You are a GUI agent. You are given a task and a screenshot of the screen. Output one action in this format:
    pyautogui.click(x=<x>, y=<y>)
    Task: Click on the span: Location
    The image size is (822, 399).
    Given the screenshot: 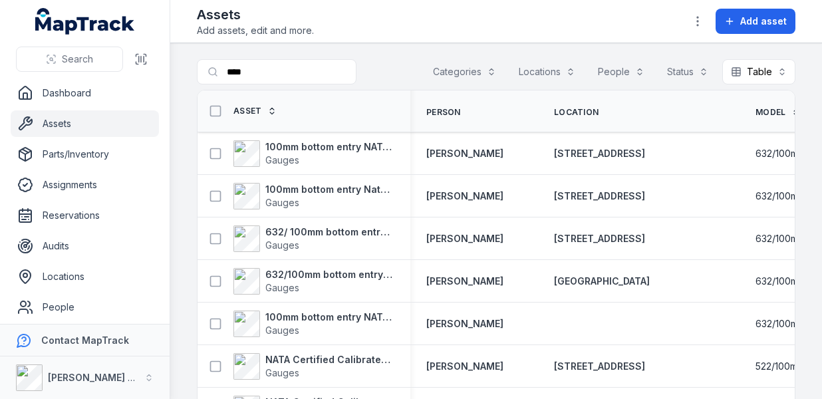 What is the action you would take?
    pyautogui.click(x=576, y=112)
    